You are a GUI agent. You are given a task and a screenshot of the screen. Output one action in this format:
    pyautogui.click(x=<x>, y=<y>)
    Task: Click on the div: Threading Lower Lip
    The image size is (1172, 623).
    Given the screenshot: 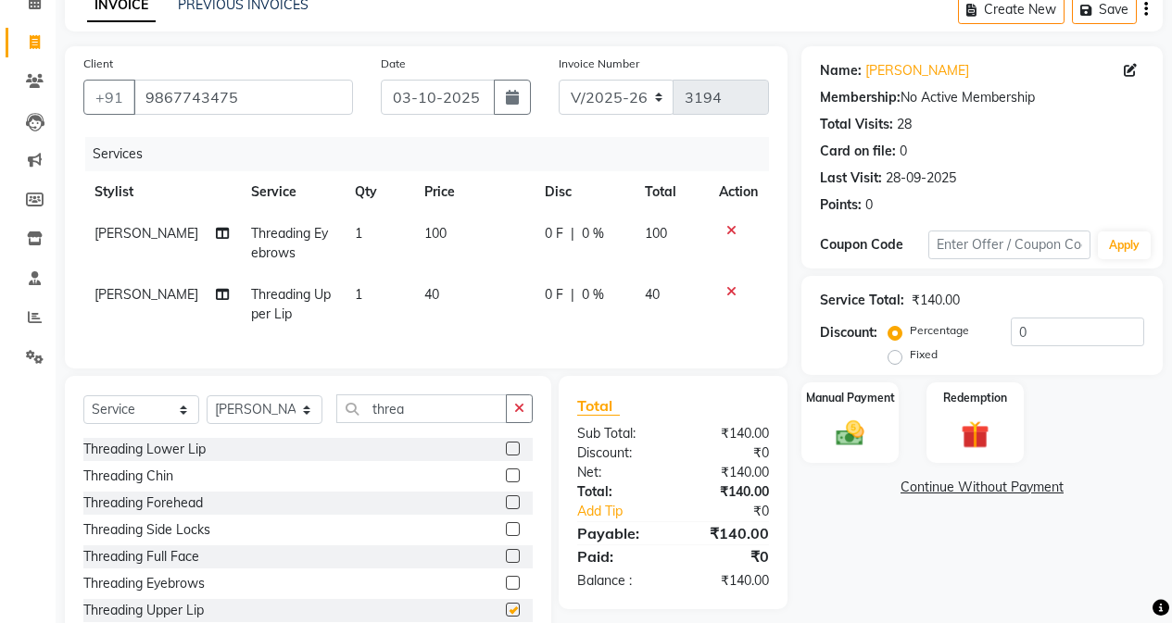 What is the action you would take?
    pyautogui.click(x=145, y=449)
    